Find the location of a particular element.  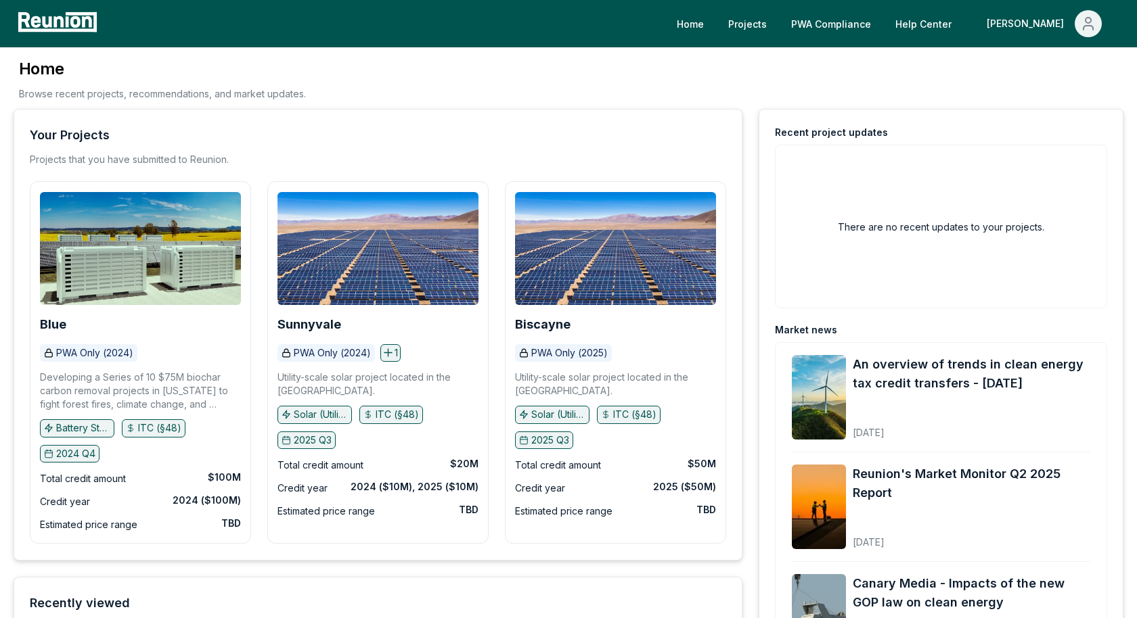

a: Canary Media - Impacts of the new GOP law on clean energy is located at coordinates (971, 593).